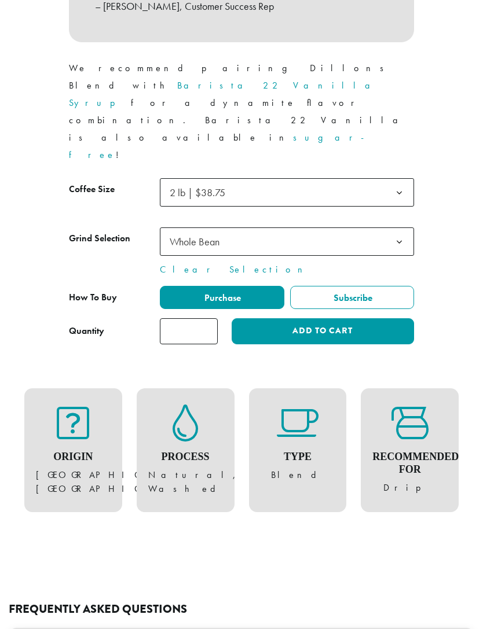 This screenshot has width=483, height=629. What do you see at coordinates (298, 457) in the screenshot?
I see `h4: Type` at bounding box center [298, 457].